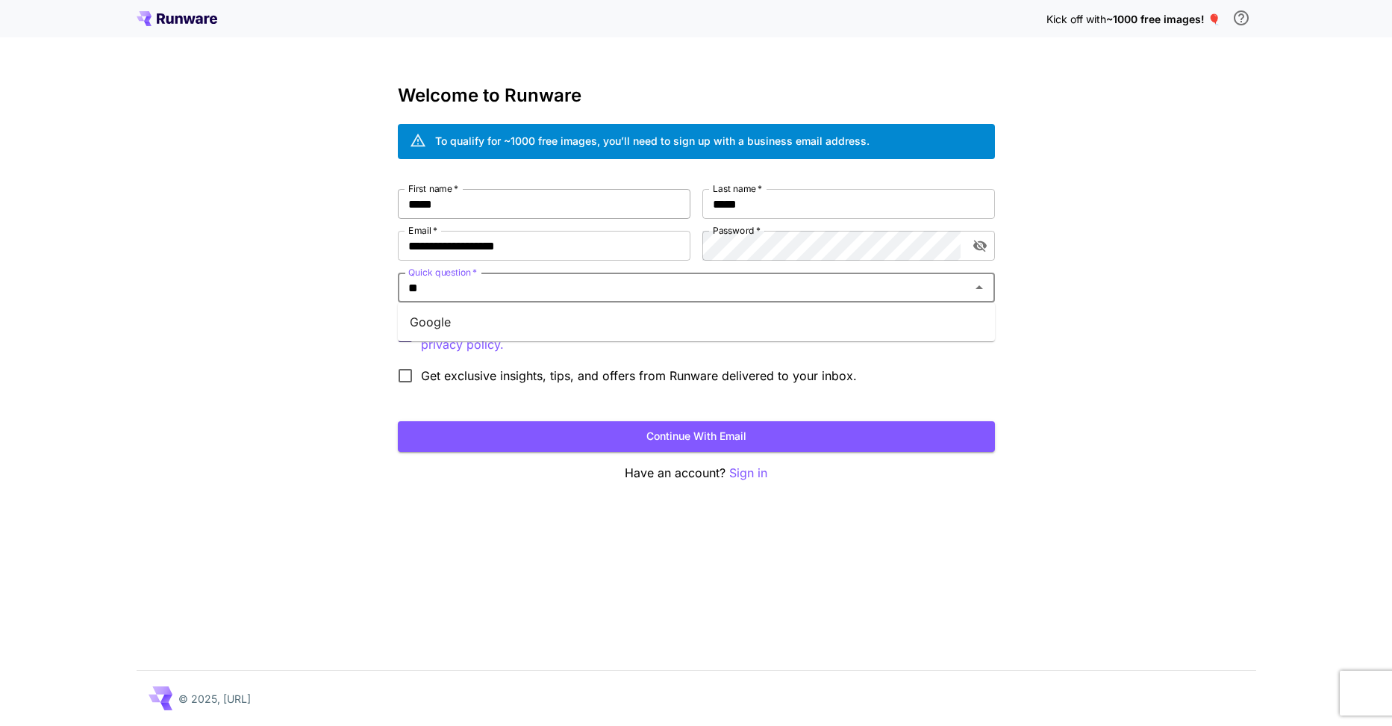 The image size is (1392, 726). What do you see at coordinates (696, 472) in the screenshot?
I see `p: Have an account?` at bounding box center [696, 472].